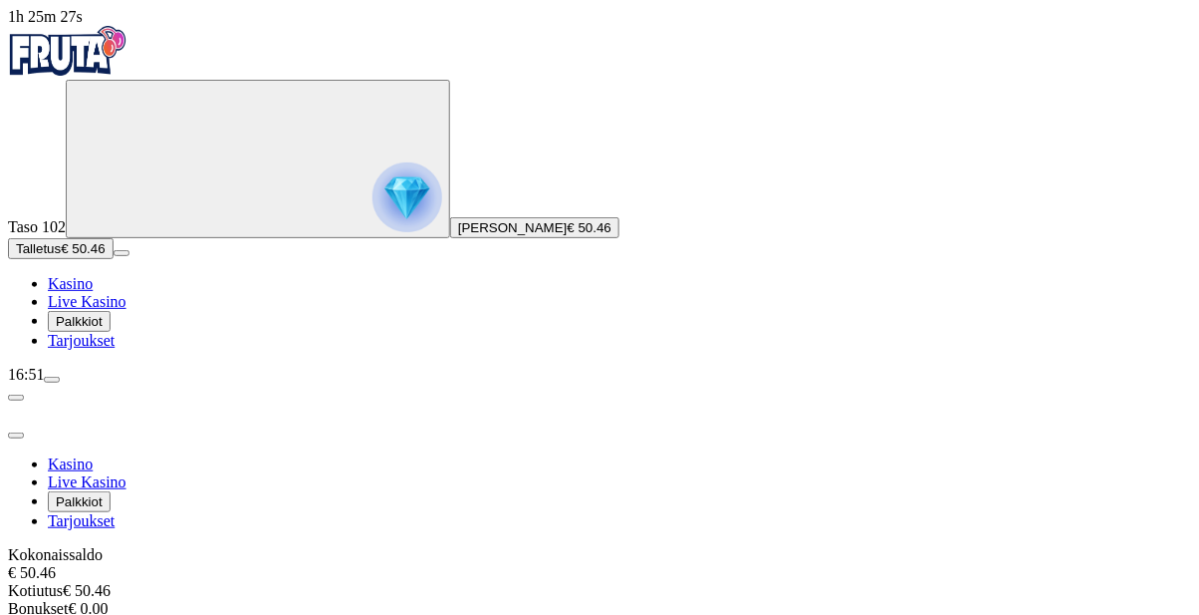  Describe the element at coordinates (26, 374) in the screenshot. I see `span: 16:51` at that location.